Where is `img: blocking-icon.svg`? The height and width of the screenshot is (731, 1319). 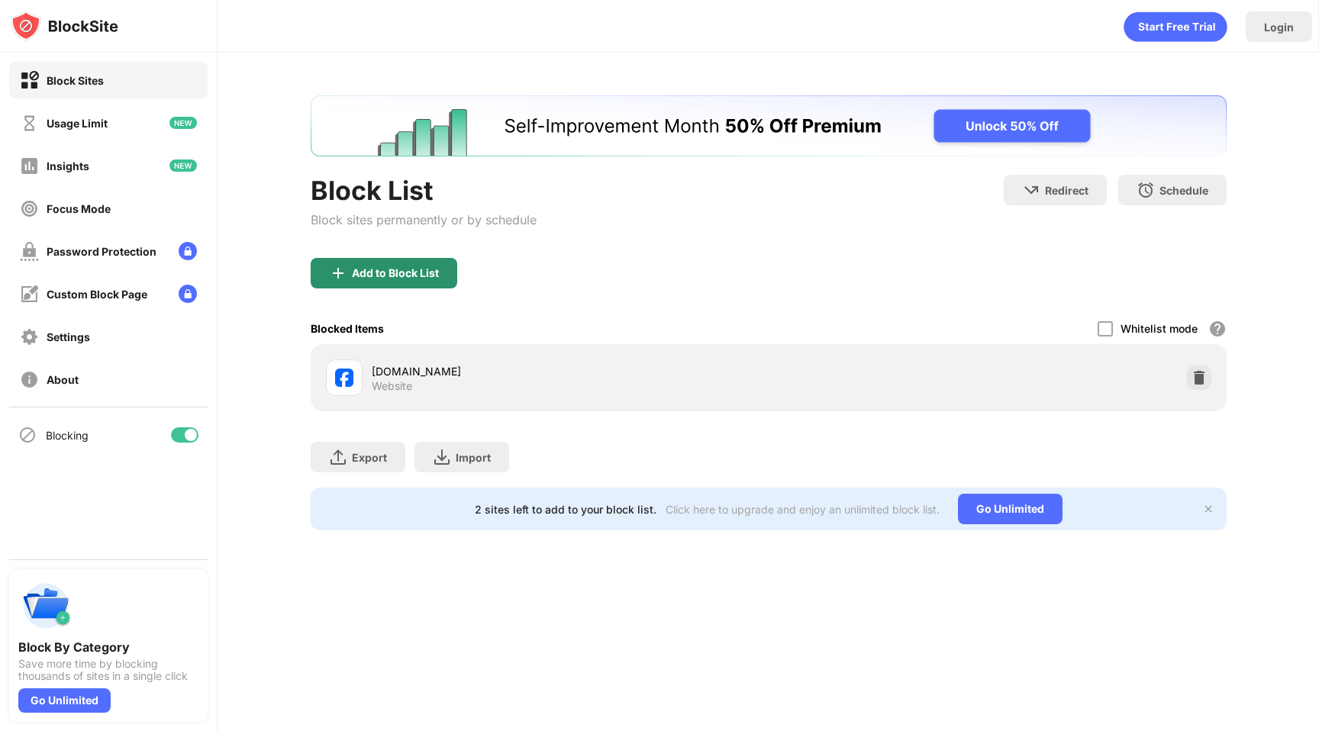 img: blocking-icon.svg is located at coordinates (27, 435).